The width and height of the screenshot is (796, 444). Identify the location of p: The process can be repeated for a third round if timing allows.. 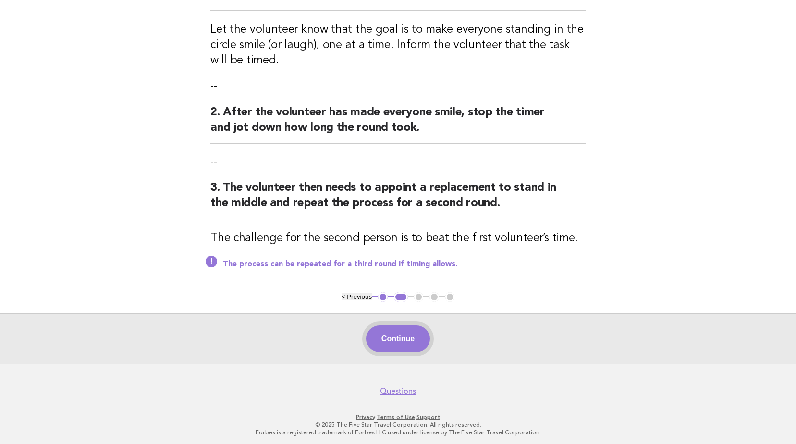
(404, 264).